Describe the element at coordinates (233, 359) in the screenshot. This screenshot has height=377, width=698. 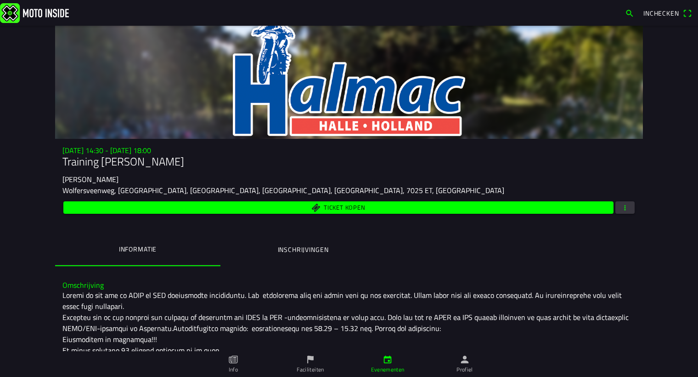
I see `ion-icon: paper` at that location.